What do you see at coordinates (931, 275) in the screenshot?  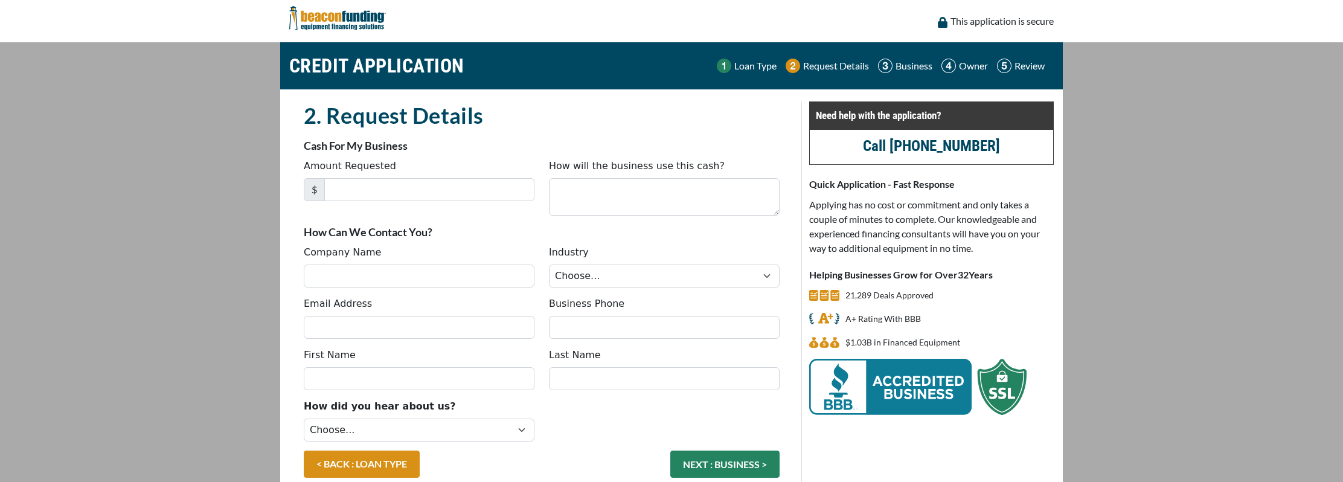 I see `p: Helping Businesses Grow for Over Years` at bounding box center [931, 275].